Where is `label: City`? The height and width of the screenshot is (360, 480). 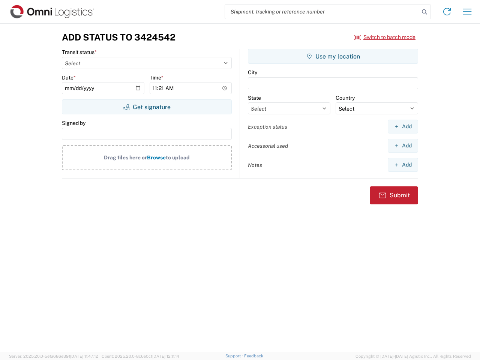
label: City is located at coordinates (252, 72).